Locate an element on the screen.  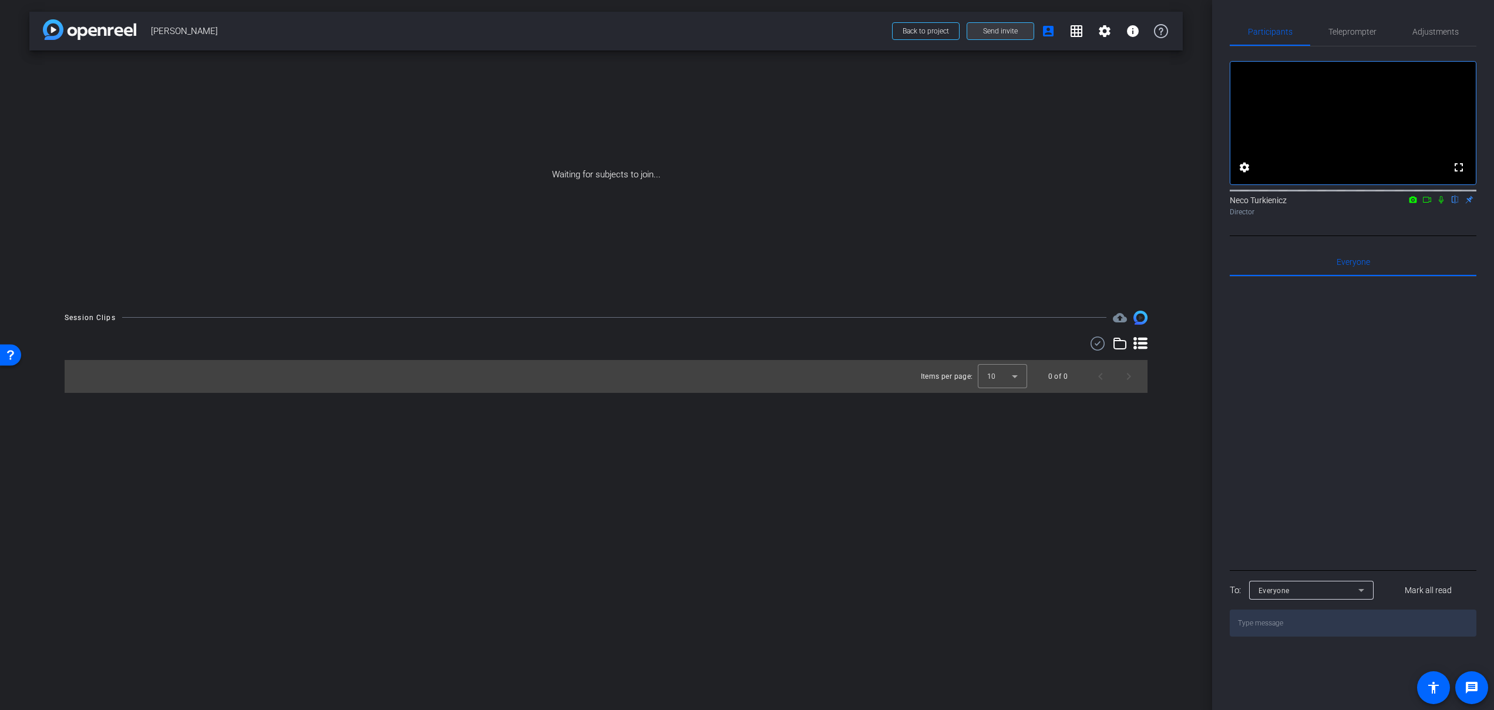
mat-icon: account_box is located at coordinates (1049, 31).